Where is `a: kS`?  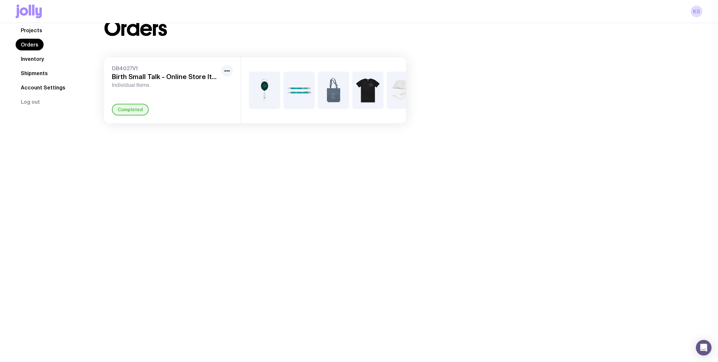
a: kS is located at coordinates (697, 11).